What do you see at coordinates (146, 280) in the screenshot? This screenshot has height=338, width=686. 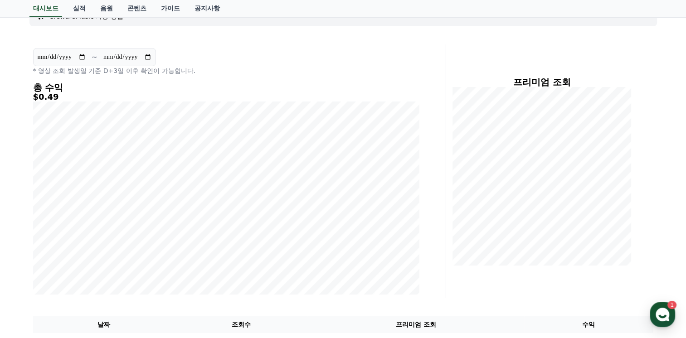 I see `span: 설정` at bounding box center [146, 280].